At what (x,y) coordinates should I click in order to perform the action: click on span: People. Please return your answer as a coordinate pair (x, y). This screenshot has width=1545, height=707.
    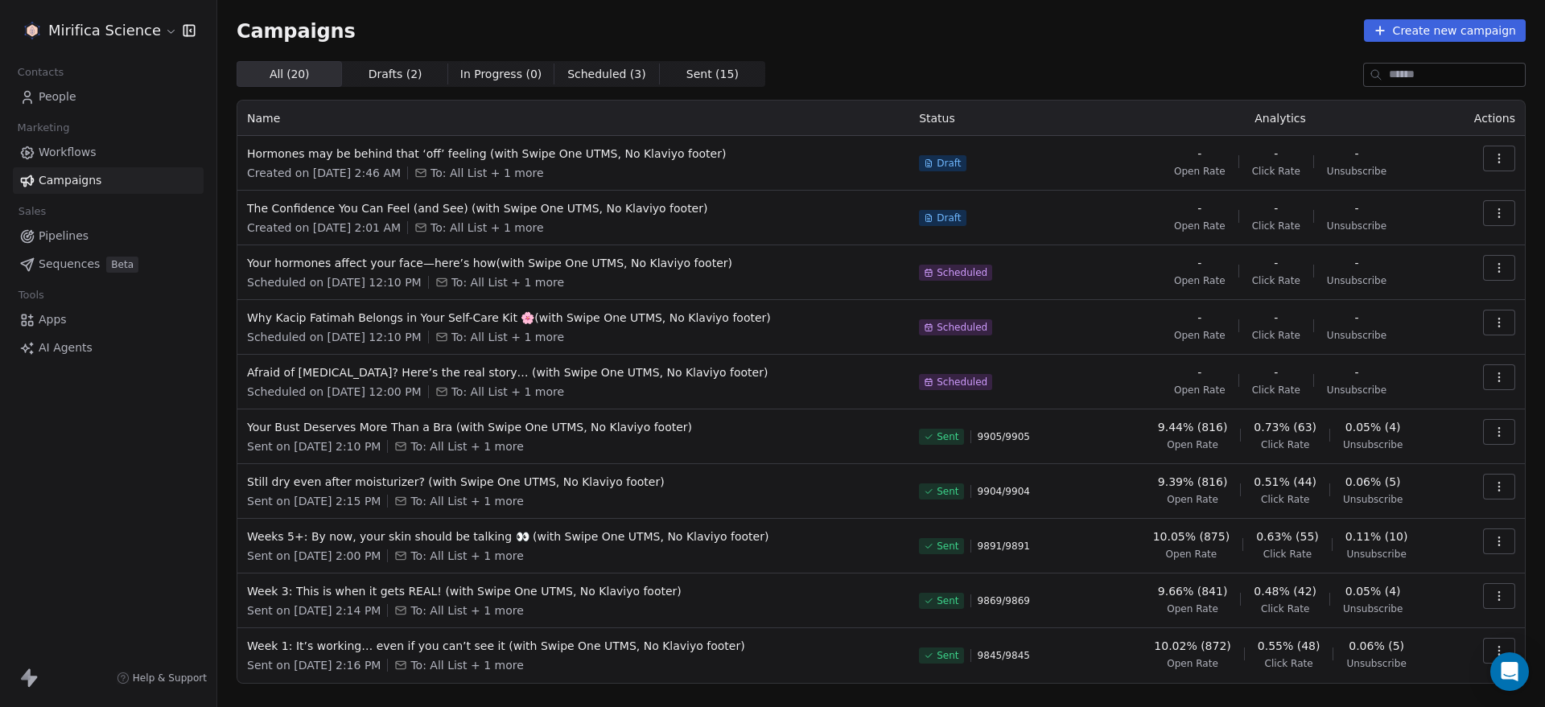
    Looking at the image, I should click on (57, 97).